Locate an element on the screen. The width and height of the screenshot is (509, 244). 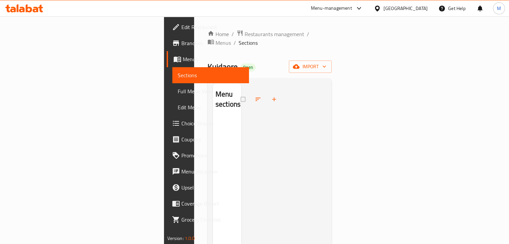
nav: Menu sections is located at coordinates (227, 118).